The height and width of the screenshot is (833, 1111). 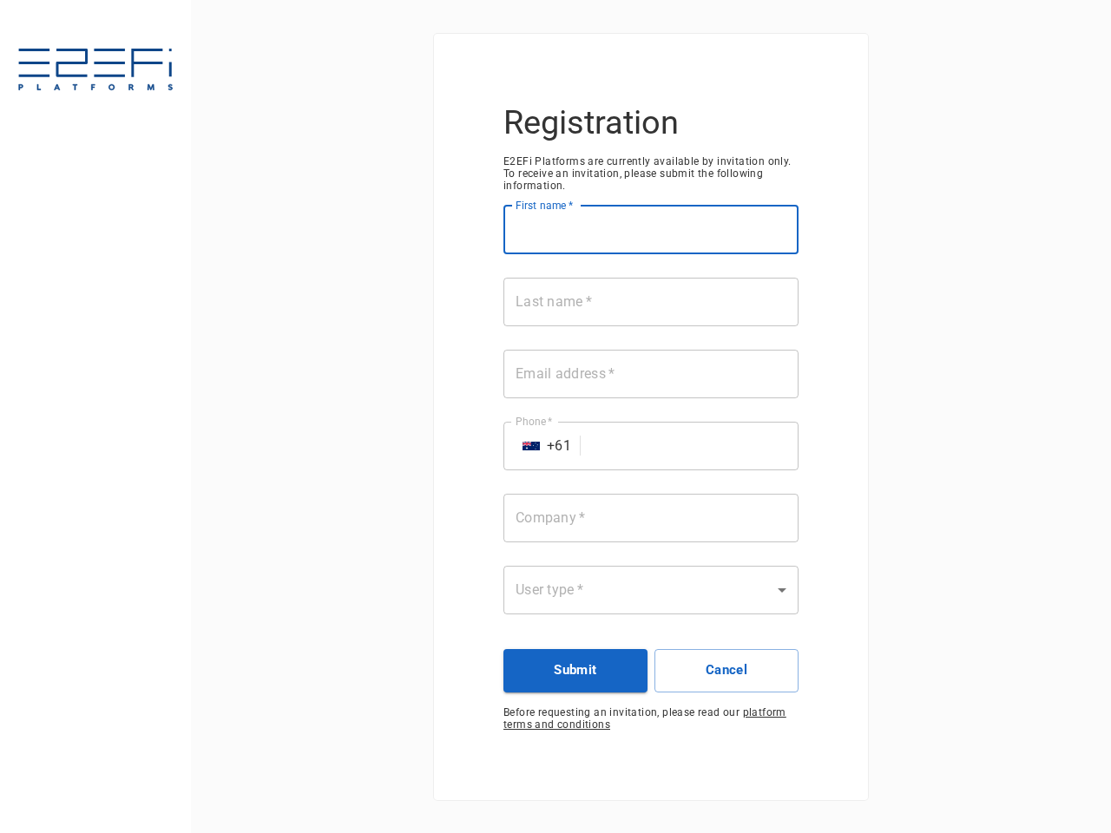 I want to click on button: Submit, so click(x=576, y=671).